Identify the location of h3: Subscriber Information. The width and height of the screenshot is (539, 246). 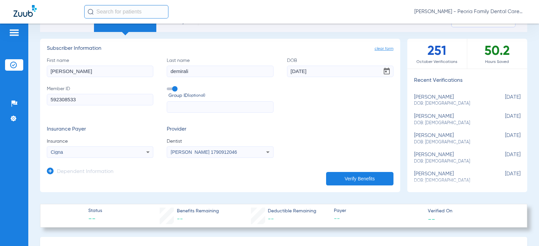
(220, 49).